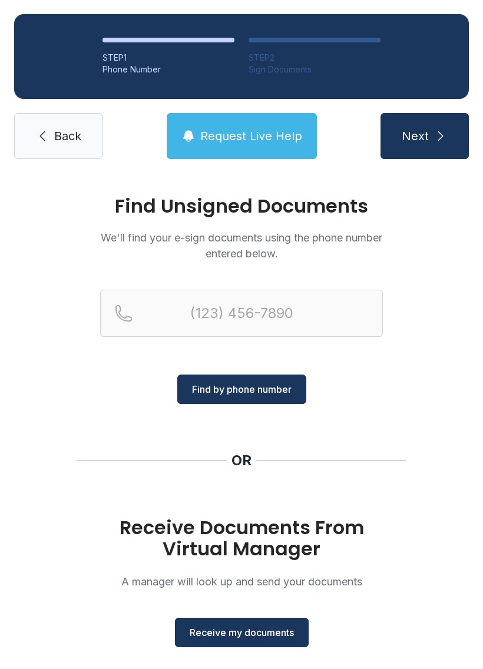 This screenshot has width=483, height=669. Describe the element at coordinates (315, 70) in the screenshot. I see `div: Sign Documents` at that location.